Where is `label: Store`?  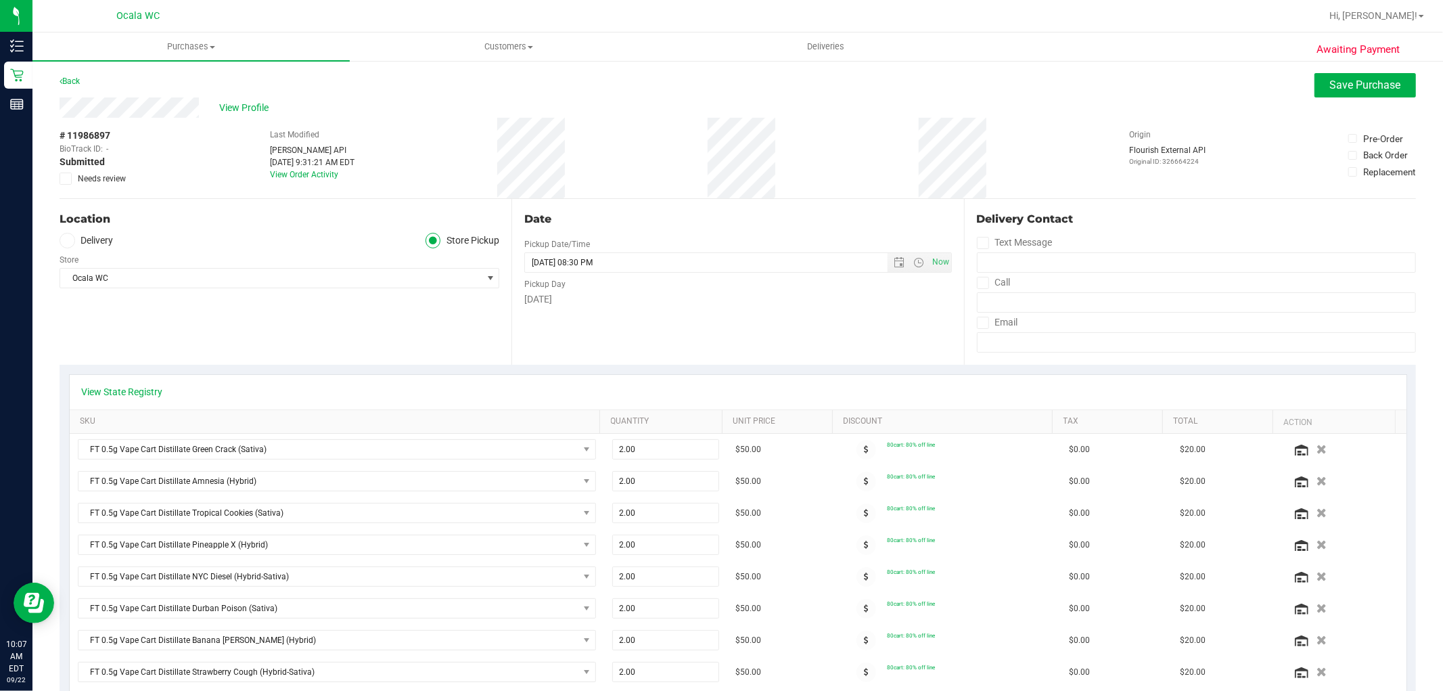
label: Store is located at coordinates (69, 260).